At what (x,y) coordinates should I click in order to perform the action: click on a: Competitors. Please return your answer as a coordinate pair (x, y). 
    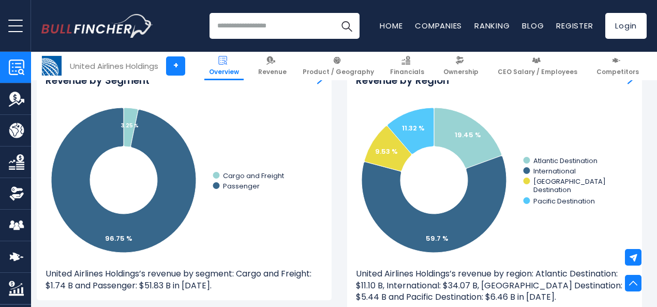
    Looking at the image, I should click on (618, 66).